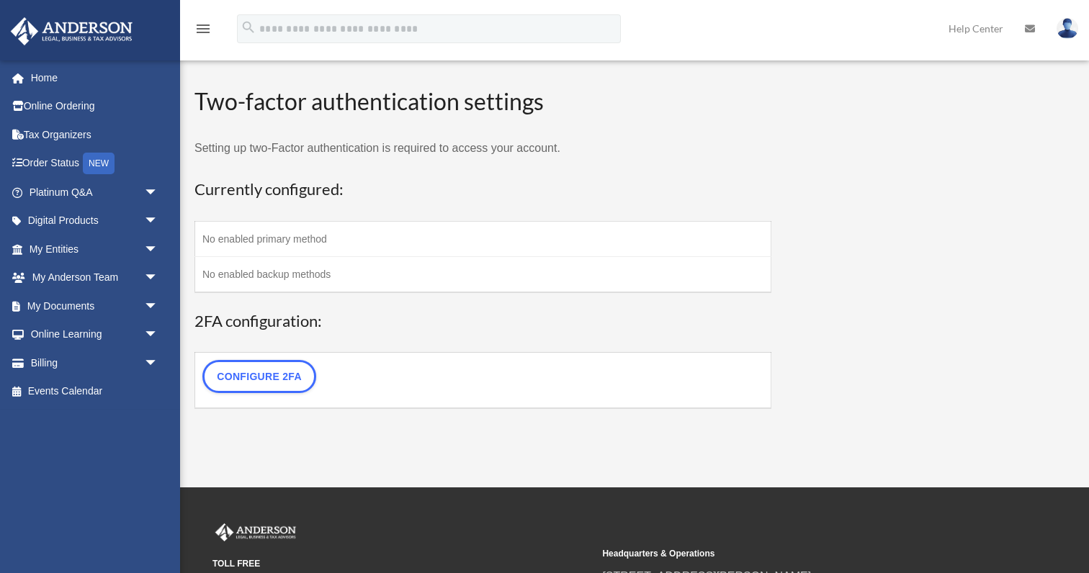 The image size is (1089, 573). I want to click on h3: 2FA configuration:, so click(482, 321).